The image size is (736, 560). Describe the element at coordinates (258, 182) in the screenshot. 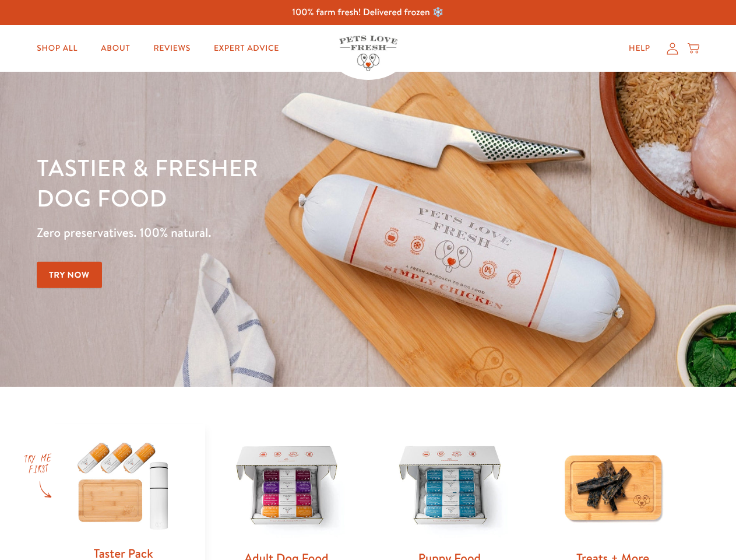

I see `h1: Tastier & fresher dog food` at that location.